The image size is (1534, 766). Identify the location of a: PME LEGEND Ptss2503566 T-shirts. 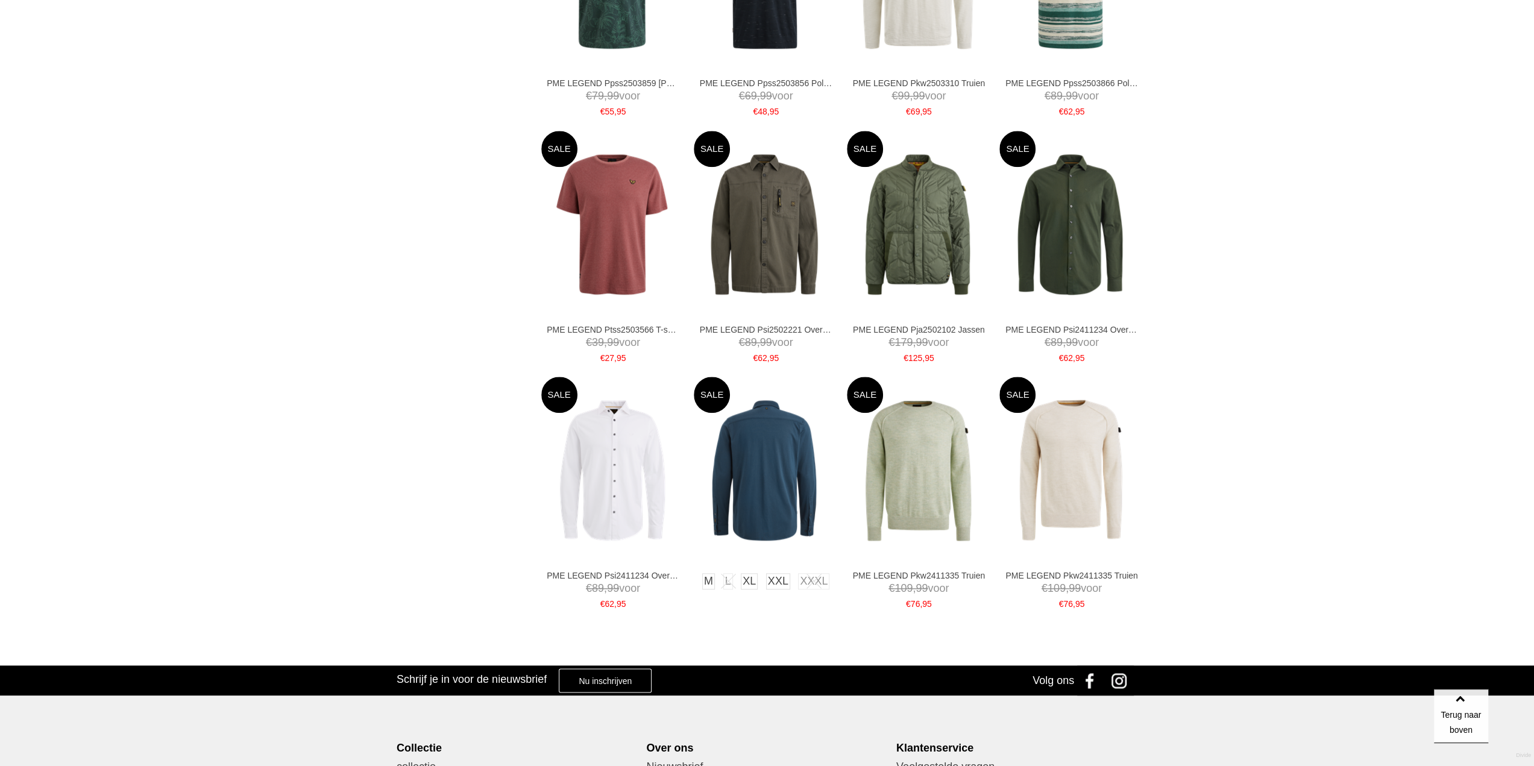
(613, 330).